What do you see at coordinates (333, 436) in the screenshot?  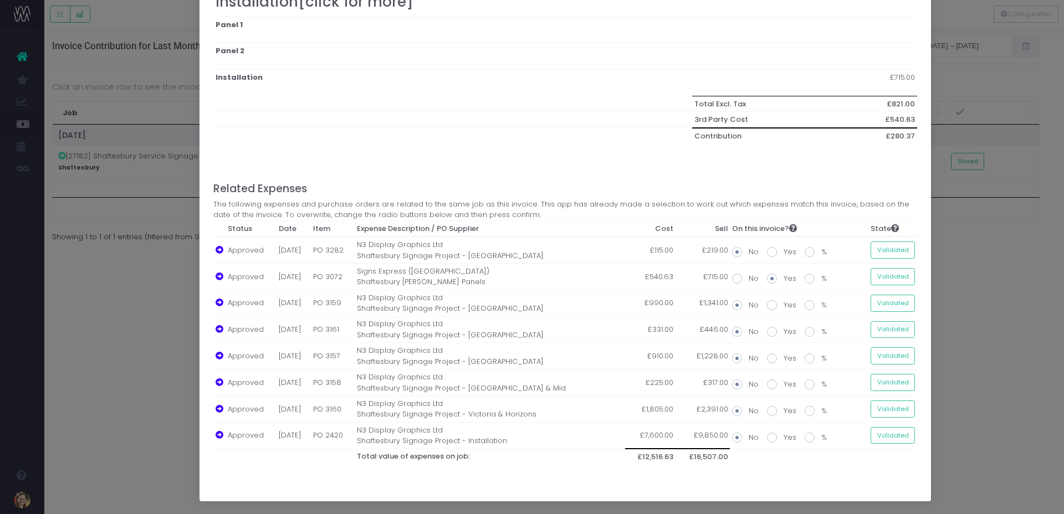 I see `td: PO 2420` at bounding box center [333, 436].